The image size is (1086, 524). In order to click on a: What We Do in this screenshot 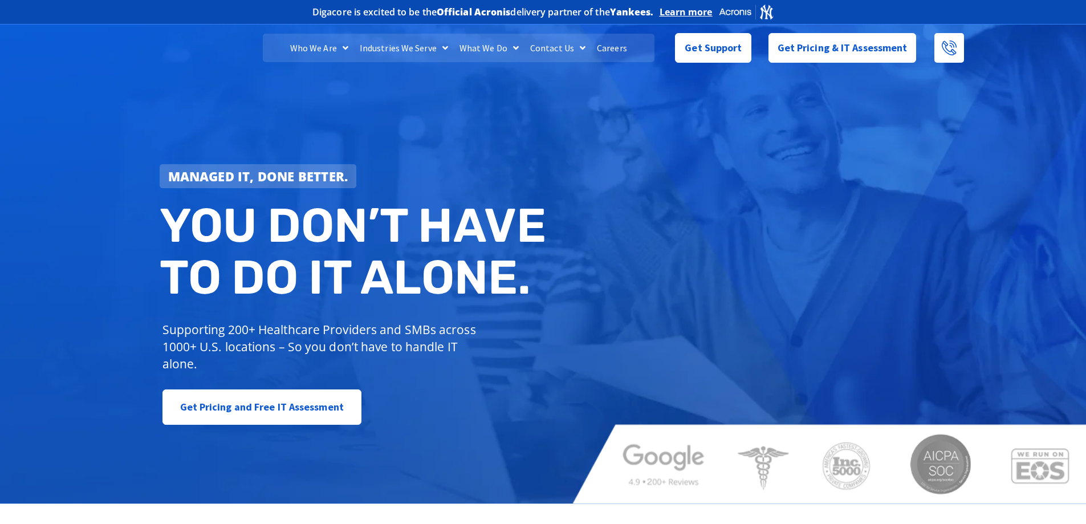, I will do `click(489, 48)`.